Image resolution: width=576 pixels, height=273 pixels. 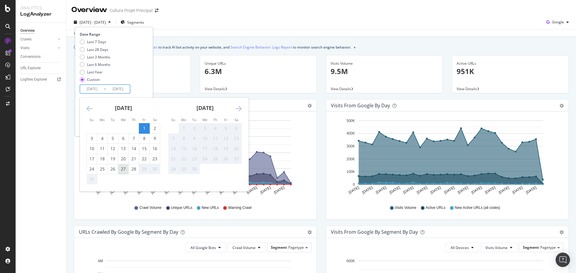 What do you see at coordinates (90, 33) in the screenshot?
I see `div: Last update` at bounding box center [90, 33].